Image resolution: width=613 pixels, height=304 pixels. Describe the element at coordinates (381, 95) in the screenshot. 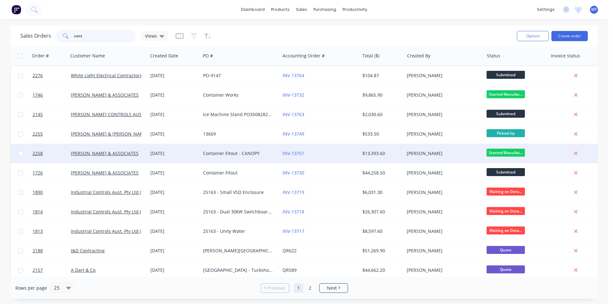

I see `div: $9,865.90` at that location.